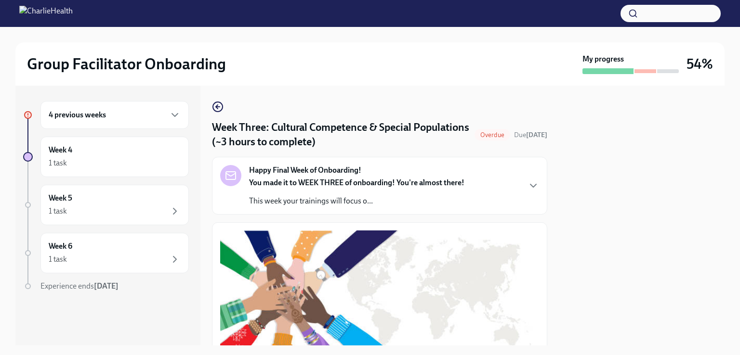 The width and height of the screenshot is (740, 355). Describe the element at coordinates (356, 182) in the screenshot. I see `strong: You made it to WEEK THREE of onboarding! You're almost there!` at that location.